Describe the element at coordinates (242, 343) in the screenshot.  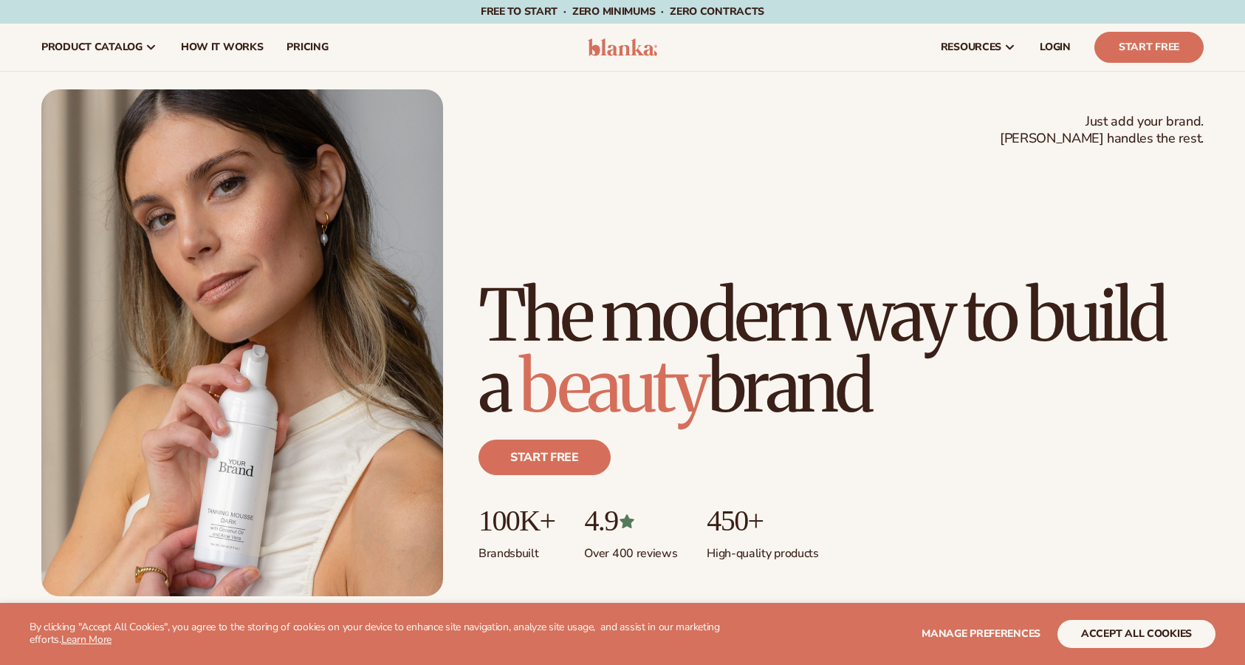
I see `img: Female holding tanning mousse.` at that location.